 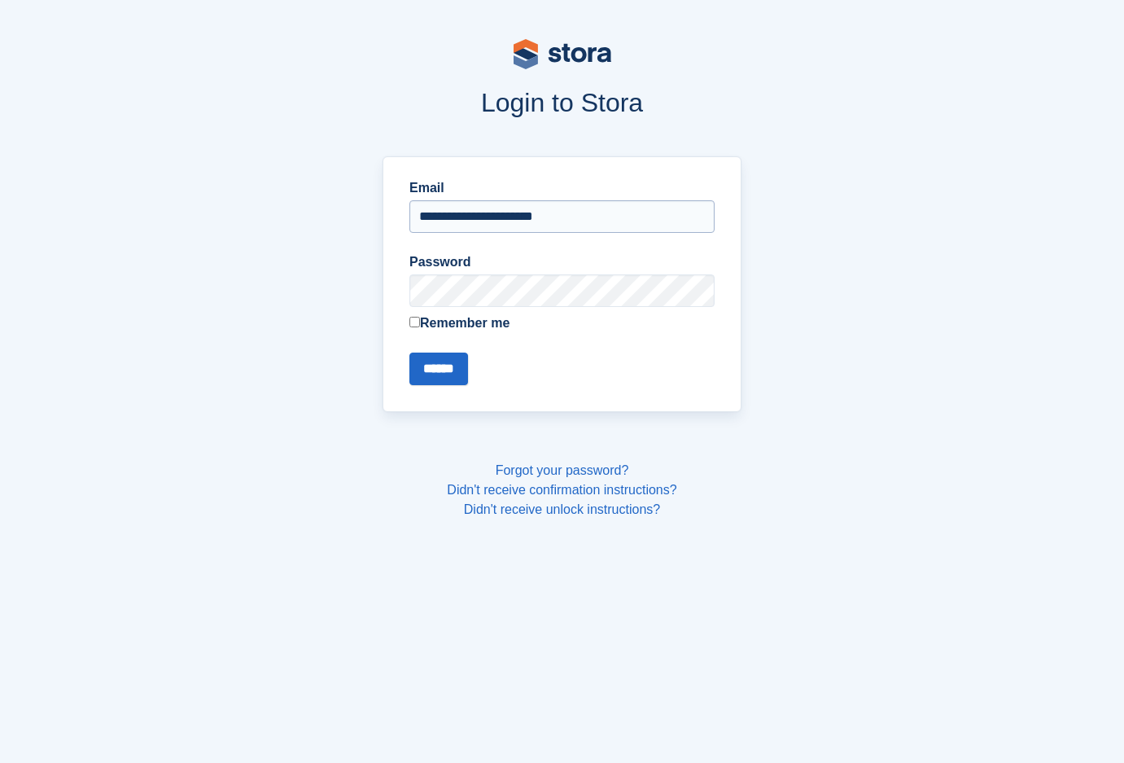 What do you see at coordinates (562, 489) in the screenshot?
I see `a: Didn't receive confirmation instructions?` at bounding box center [562, 489].